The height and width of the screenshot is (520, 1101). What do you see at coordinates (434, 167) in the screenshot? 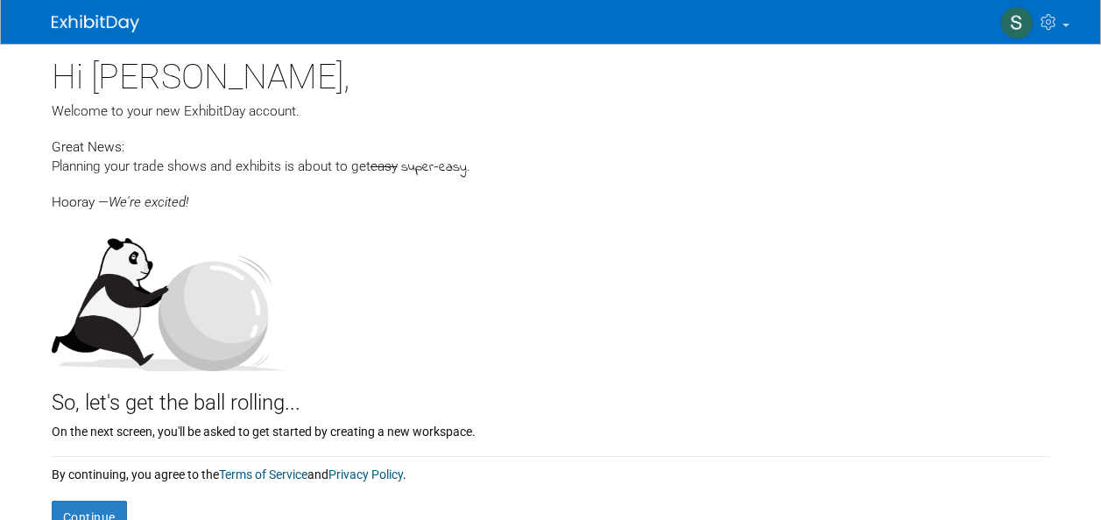
I see `span: super-easy` at bounding box center [434, 167].